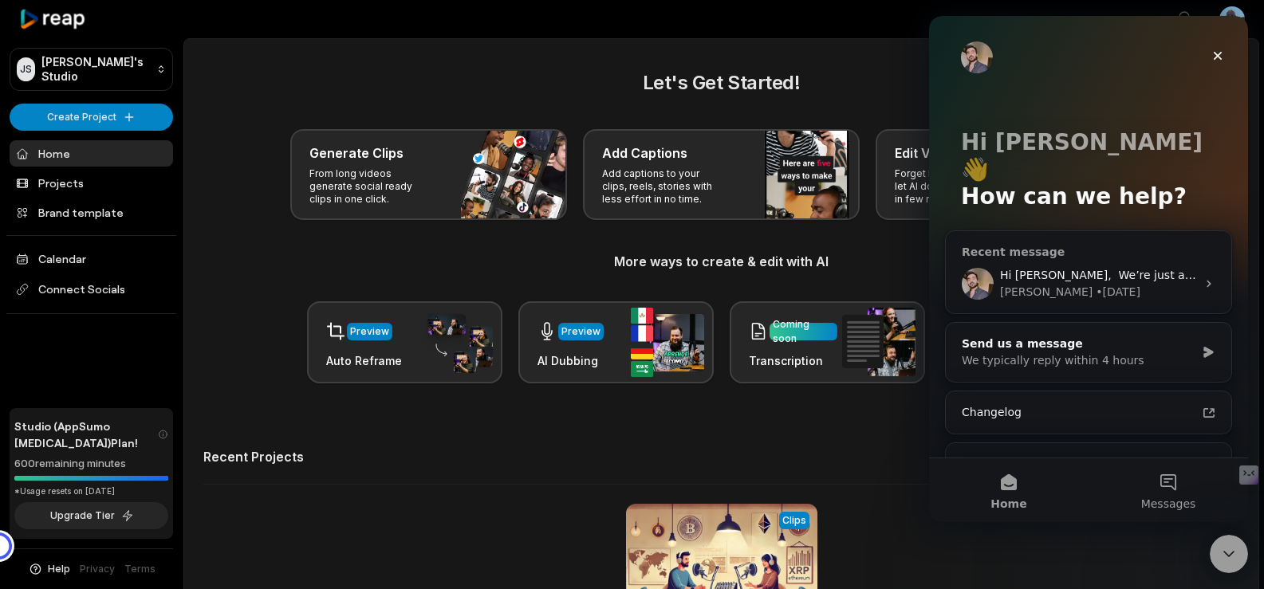 The height and width of the screenshot is (589, 1264). Describe the element at coordinates (140, 570) in the screenshot. I see `a: Terms` at that location.